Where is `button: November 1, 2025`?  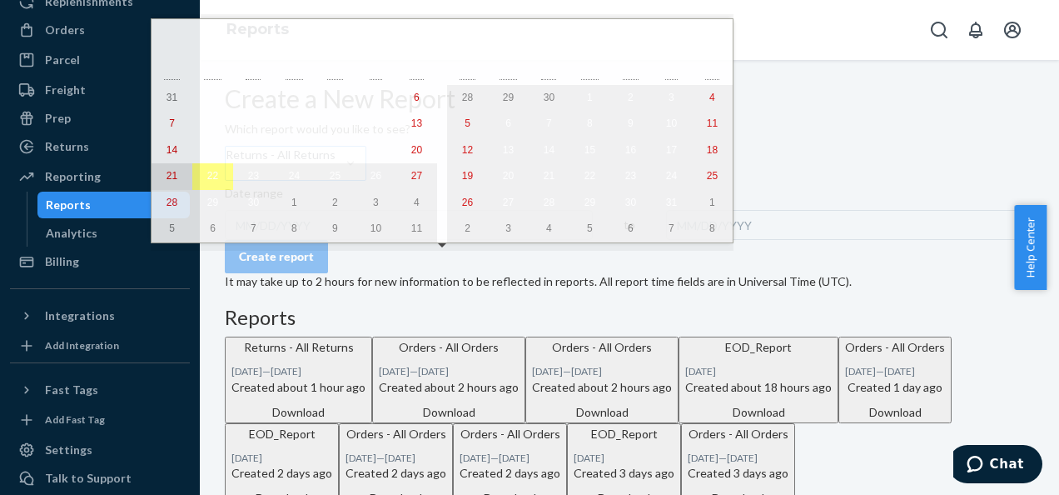 button: November 1, 2025 is located at coordinates (712, 203).